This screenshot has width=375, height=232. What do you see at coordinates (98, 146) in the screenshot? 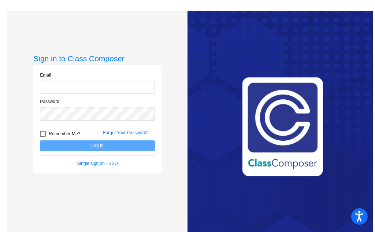
I see `button: Log In` at bounding box center [98, 146].